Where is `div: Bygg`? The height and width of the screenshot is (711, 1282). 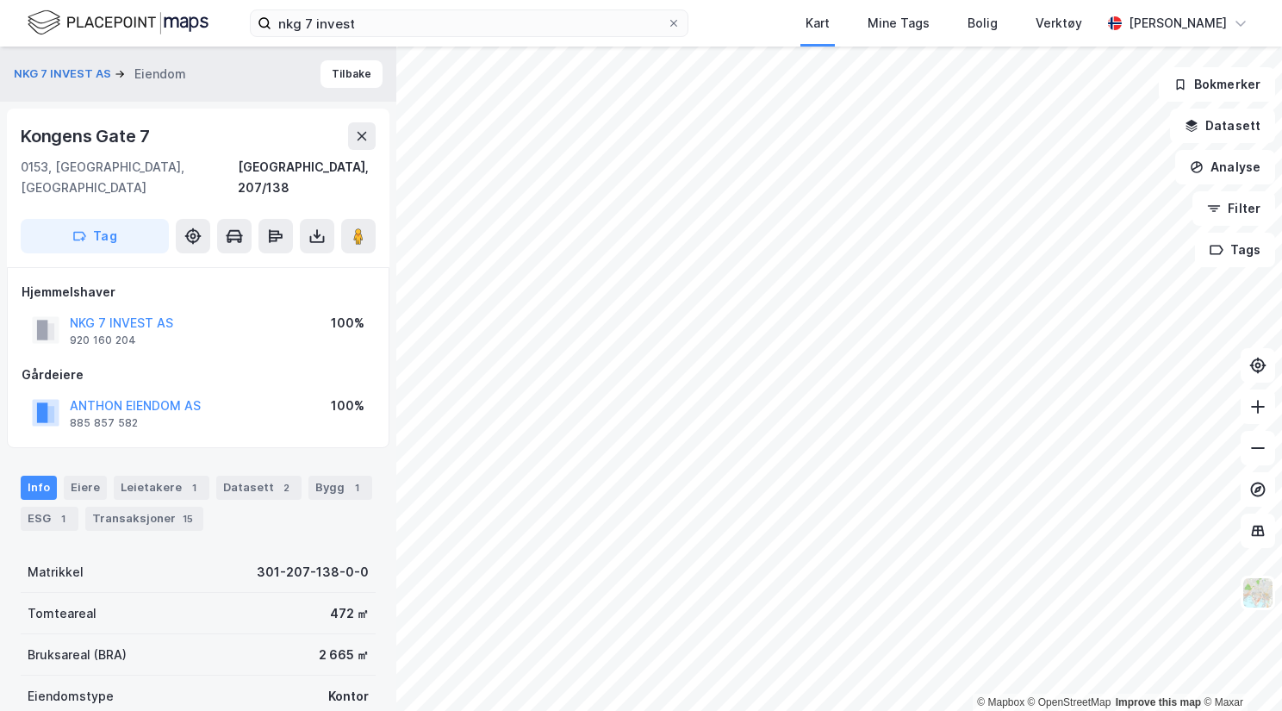 div: Bygg is located at coordinates (340, 488).